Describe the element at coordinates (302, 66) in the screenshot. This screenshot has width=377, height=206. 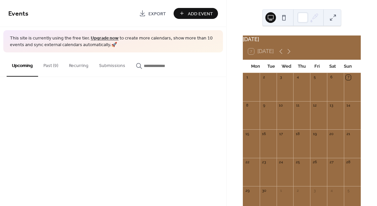
I see `div: Thu` at that location.